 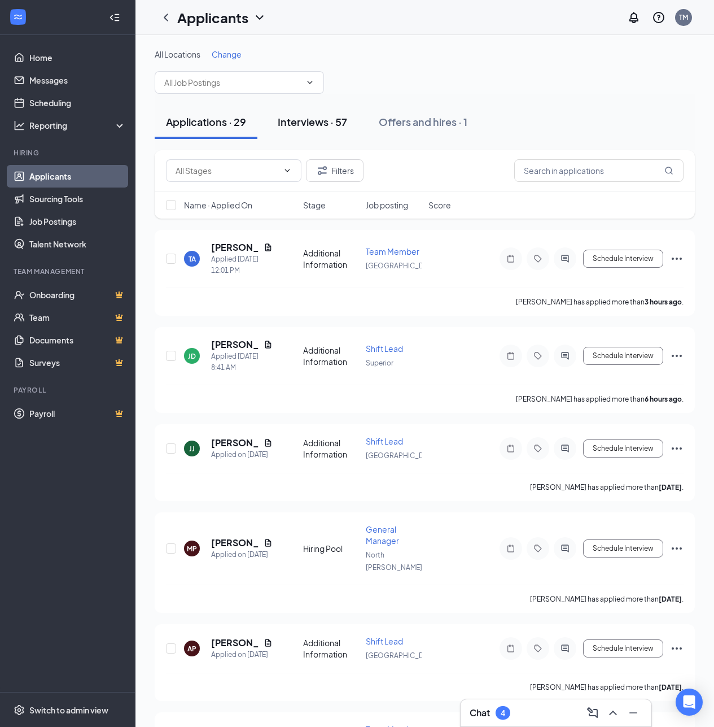 I want to click on svg: MagnifyingGlass, so click(x=669, y=171).